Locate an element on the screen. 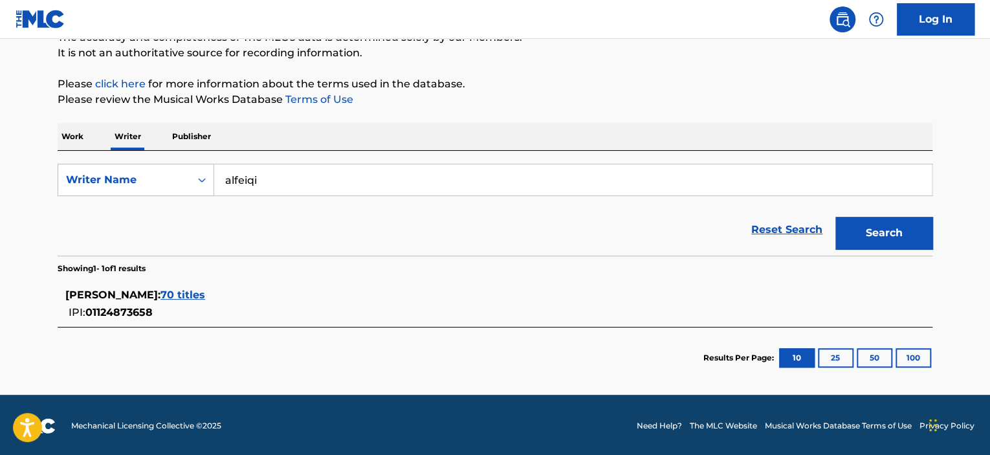  img: MLC Logo is located at coordinates (40, 19).